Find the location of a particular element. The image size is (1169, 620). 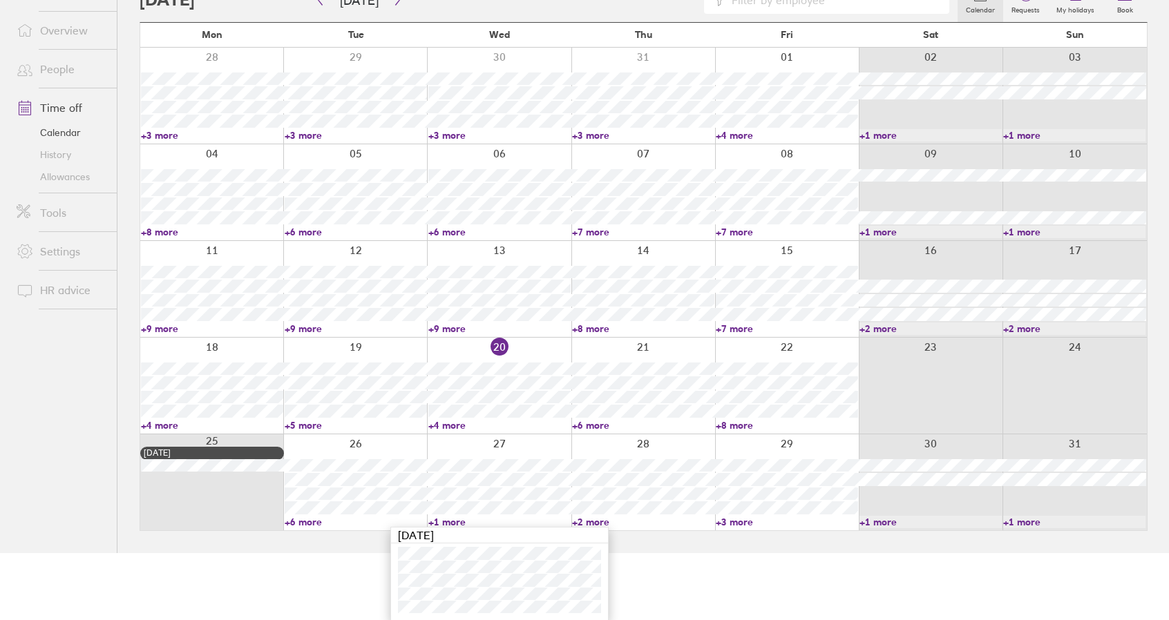

a: +5 more is located at coordinates (356, 425).